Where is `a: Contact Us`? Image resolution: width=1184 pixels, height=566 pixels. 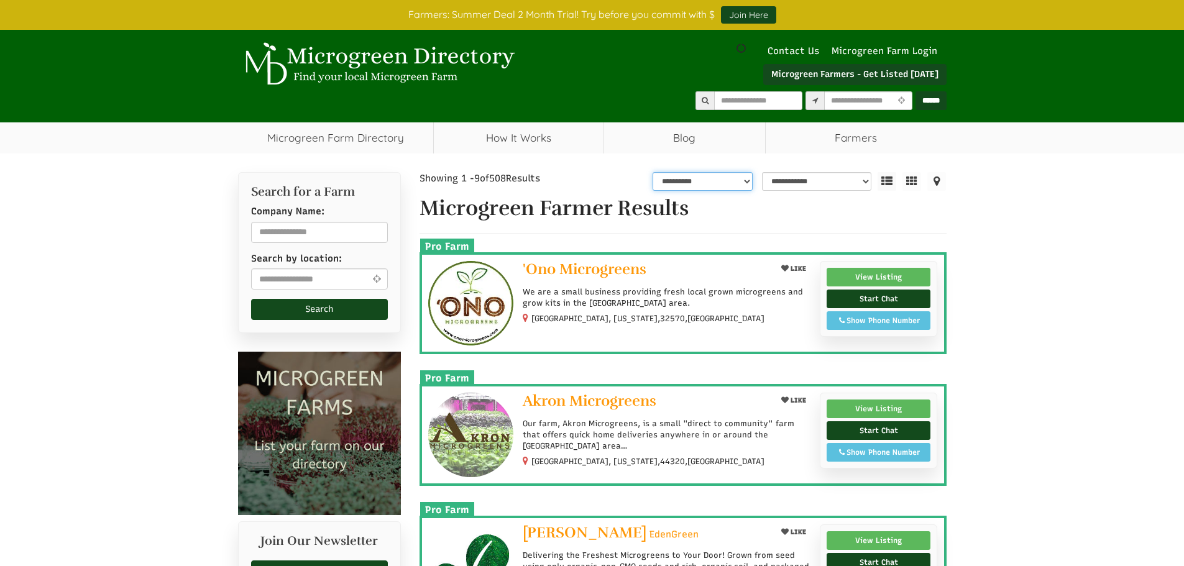 a: Contact Us is located at coordinates (793, 51).